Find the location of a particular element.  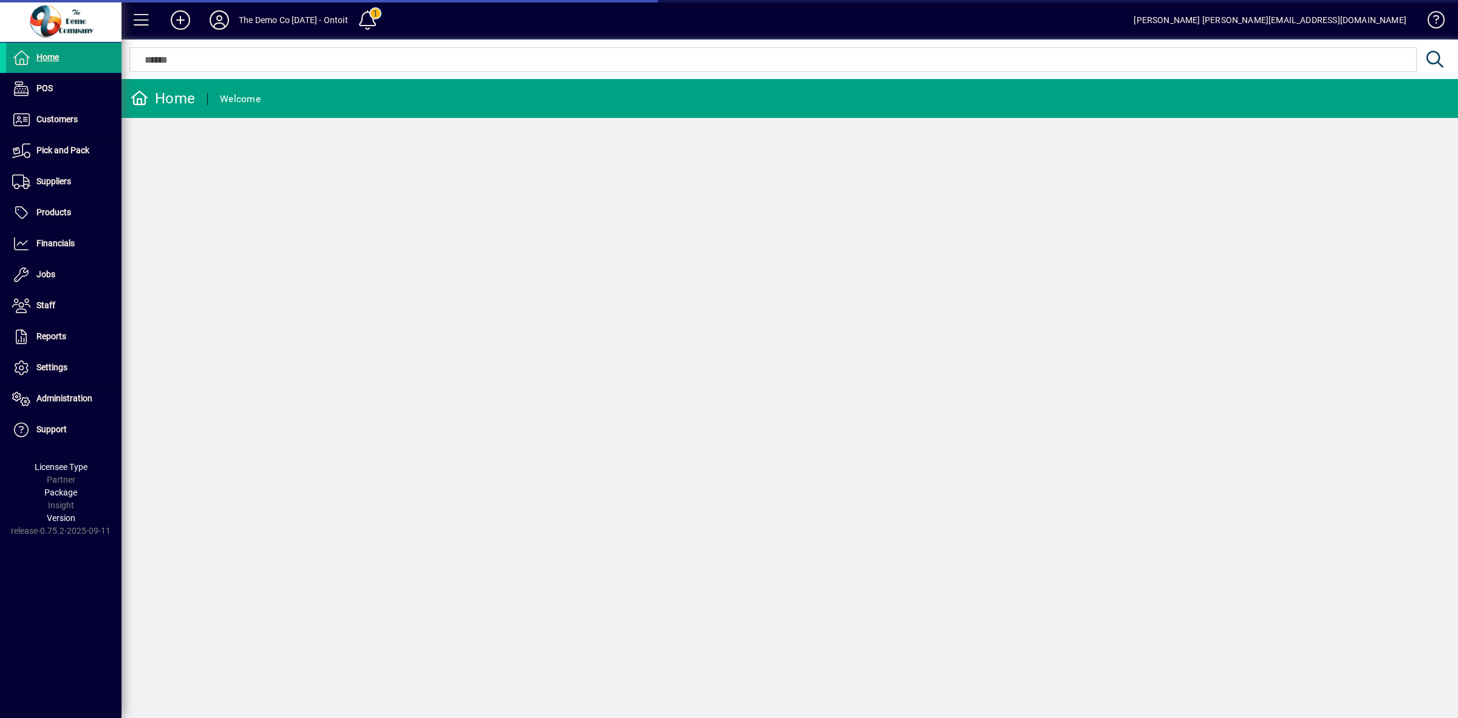

a: Products is located at coordinates (64, 213).